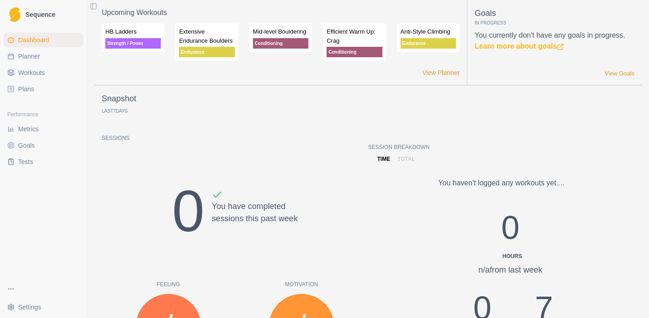 This screenshot has width=649, height=318. I want to click on a: View Goals, so click(619, 74).